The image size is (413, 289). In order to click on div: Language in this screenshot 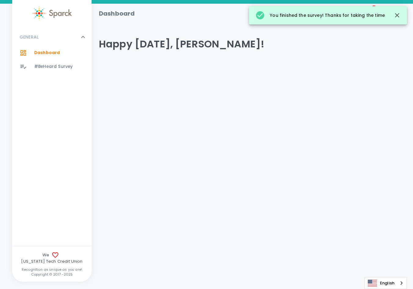, I will do `click(386, 283)`.